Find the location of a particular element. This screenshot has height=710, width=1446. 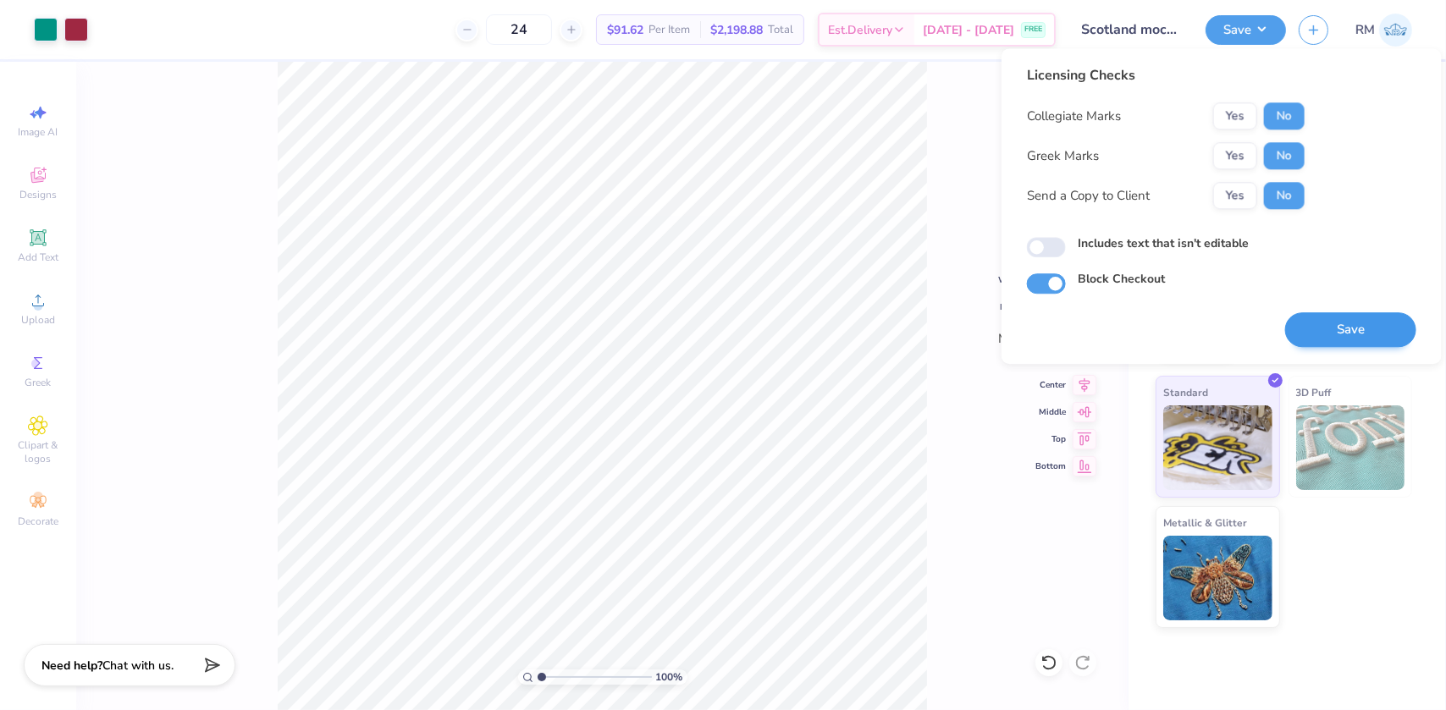

span: $91.62 is located at coordinates (625, 30).